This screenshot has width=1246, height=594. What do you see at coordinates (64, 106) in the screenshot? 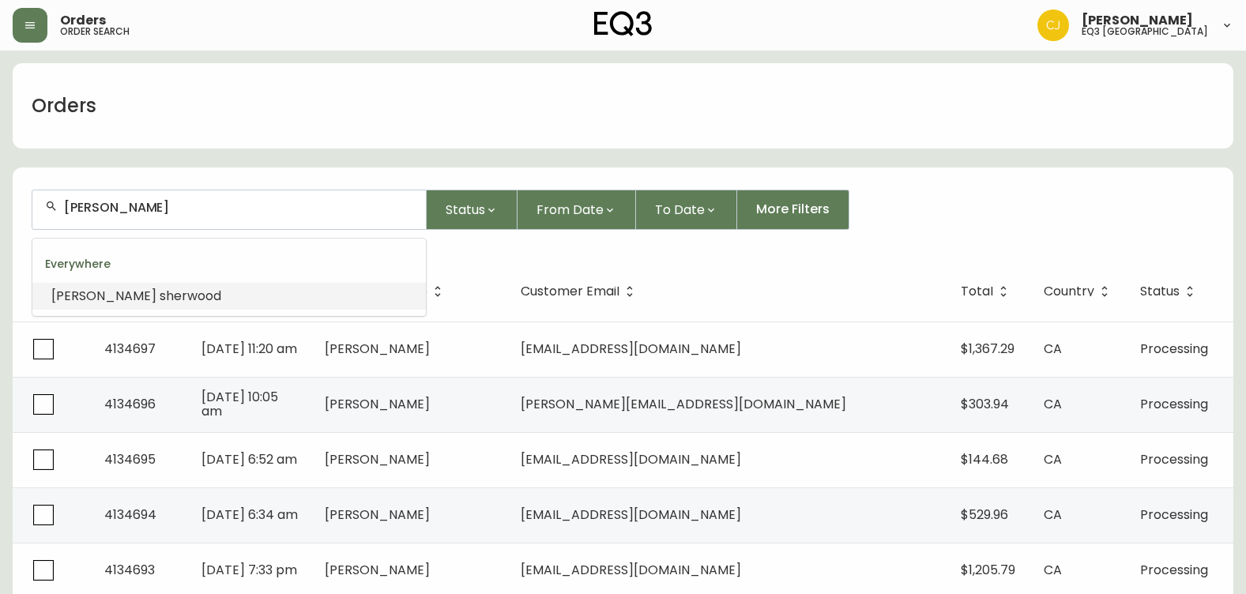
I see `h1: Orders` at bounding box center [64, 106].